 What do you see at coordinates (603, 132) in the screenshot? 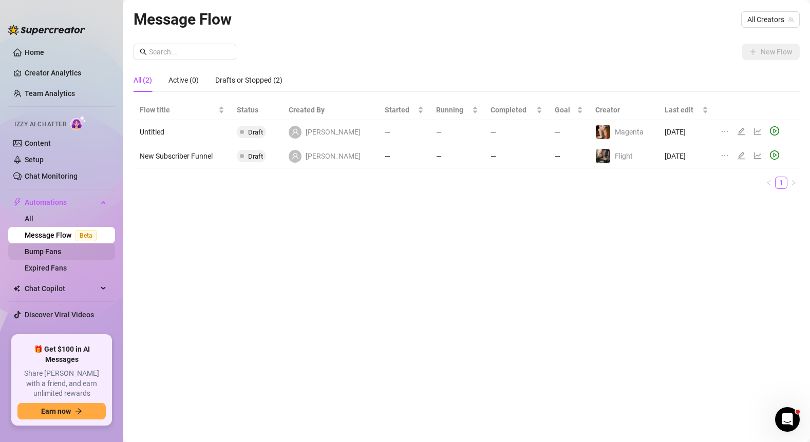
I see `img: Magenta` at bounding box center [603, 132].